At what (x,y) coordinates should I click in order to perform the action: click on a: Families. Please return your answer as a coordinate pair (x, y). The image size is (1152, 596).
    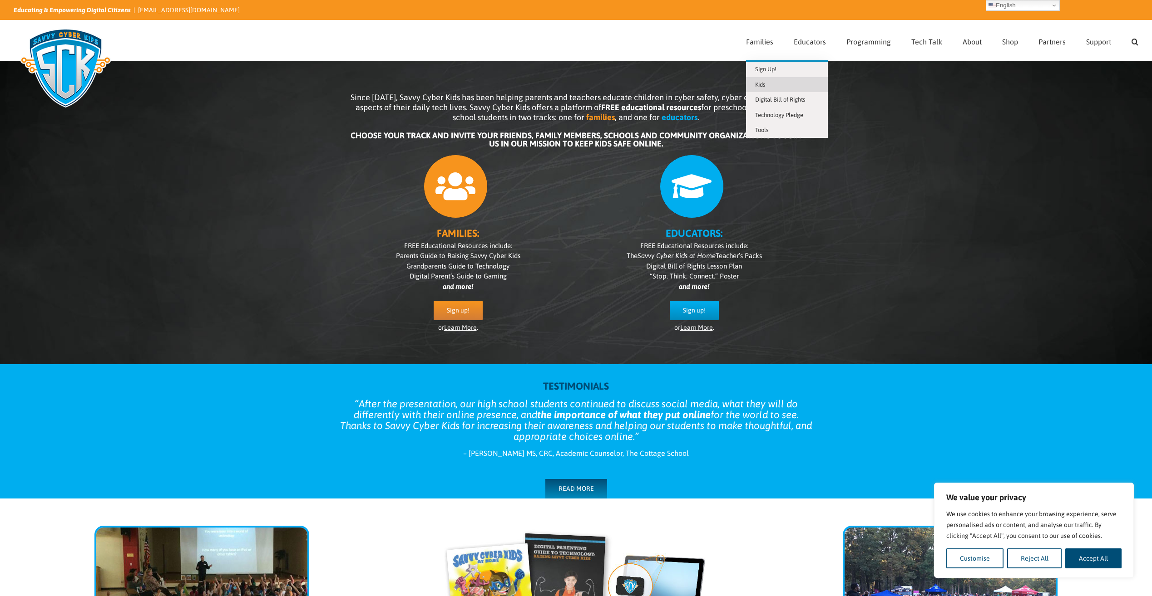
    Looking at the image, I should click on (759, 40).